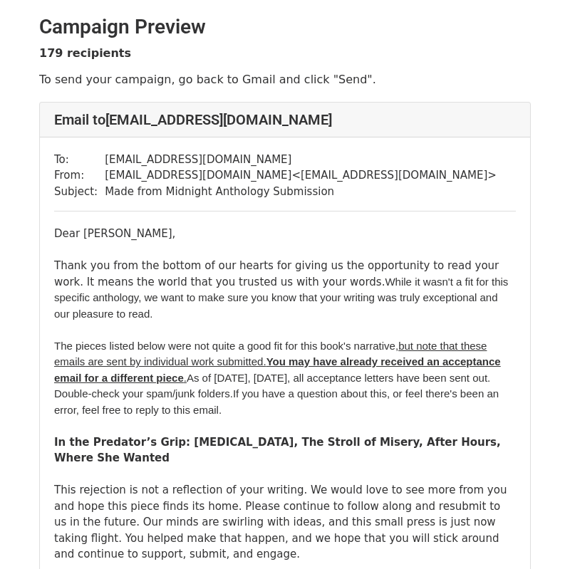  I want to click on td: To:, so click(79, 160).